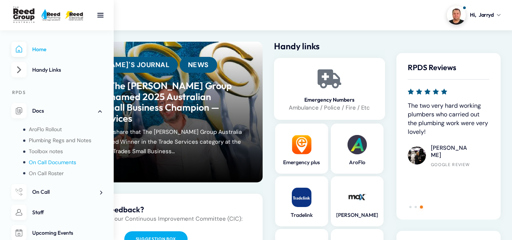 The height and width of the screenshot is (240, 512). What do you see at coordinates (38, 212) in the screenshot?
I see `span: Staff` at bounding box center [38, 212].